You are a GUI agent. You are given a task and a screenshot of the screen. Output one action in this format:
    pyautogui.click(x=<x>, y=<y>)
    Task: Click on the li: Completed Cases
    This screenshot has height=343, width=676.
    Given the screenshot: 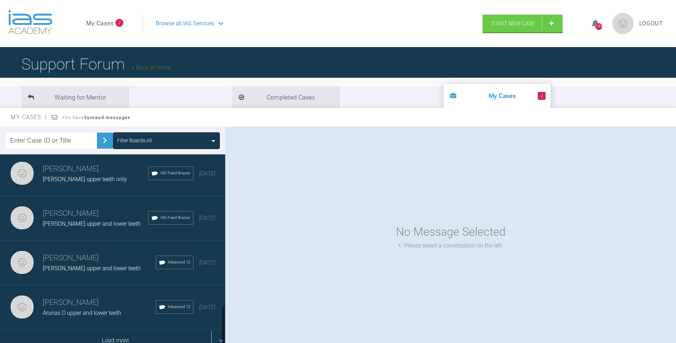 What is the action you would take?
    pyautogui.click(x=286, y=97)
    